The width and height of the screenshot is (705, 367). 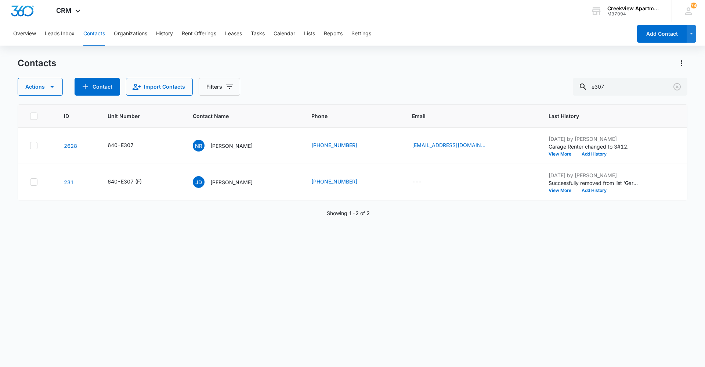 I want to click on button: Lists, so click(x=310, y=34).